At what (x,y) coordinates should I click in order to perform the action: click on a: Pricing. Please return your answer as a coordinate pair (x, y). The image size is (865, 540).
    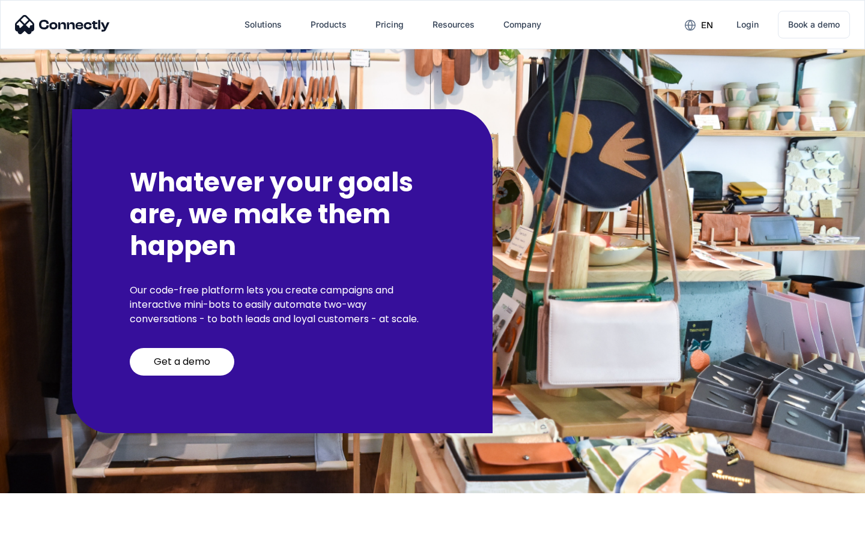
    Looking at the image, I should click on (389, 25).